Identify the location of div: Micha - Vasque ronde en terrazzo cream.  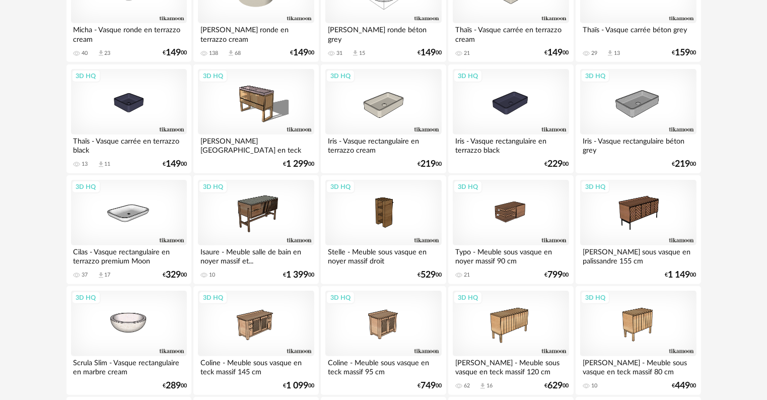
(129, 33).